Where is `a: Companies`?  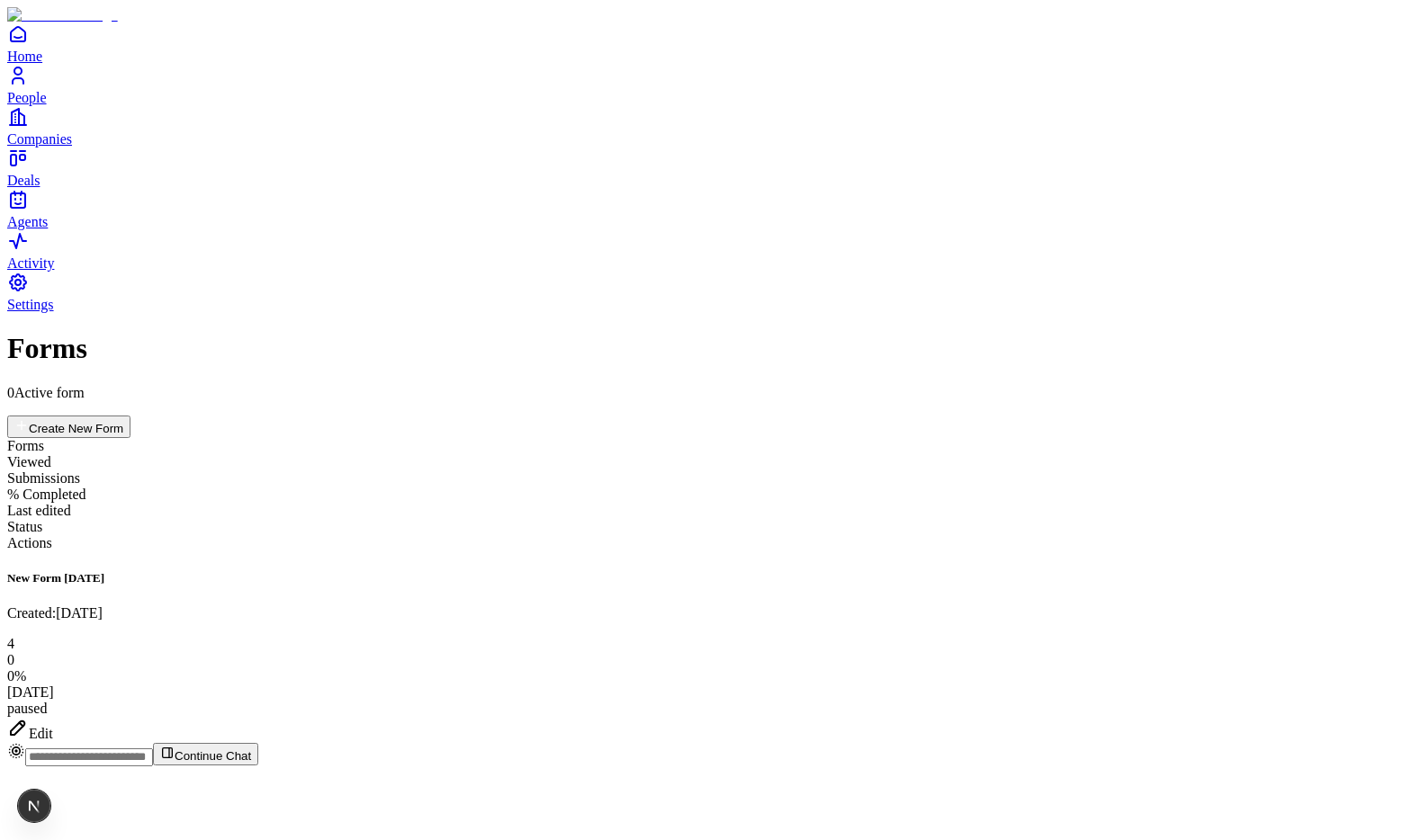 a: Companies is located at coordinates (701, 126).